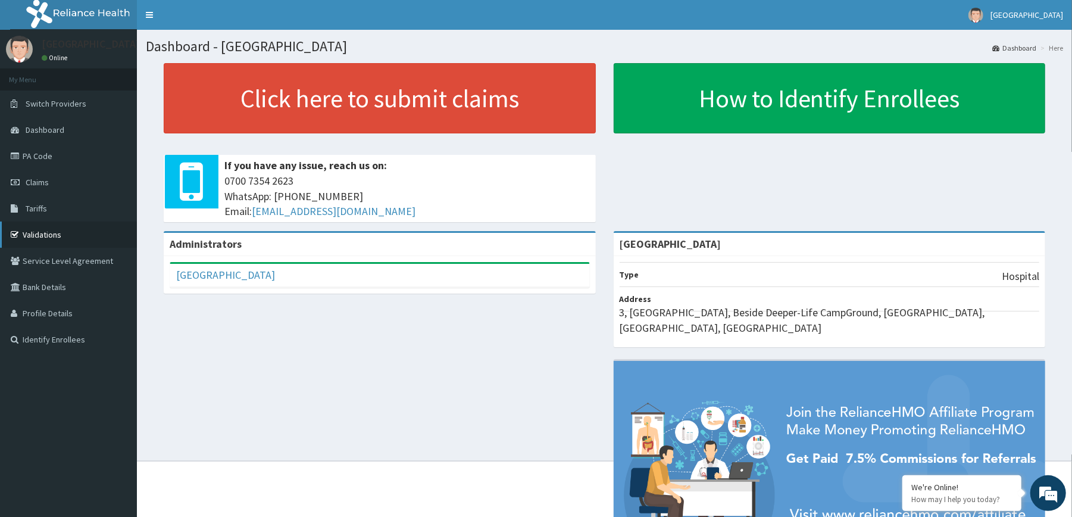  I want to click on b: If you have any issue, reach us on:, so click(305, 165).